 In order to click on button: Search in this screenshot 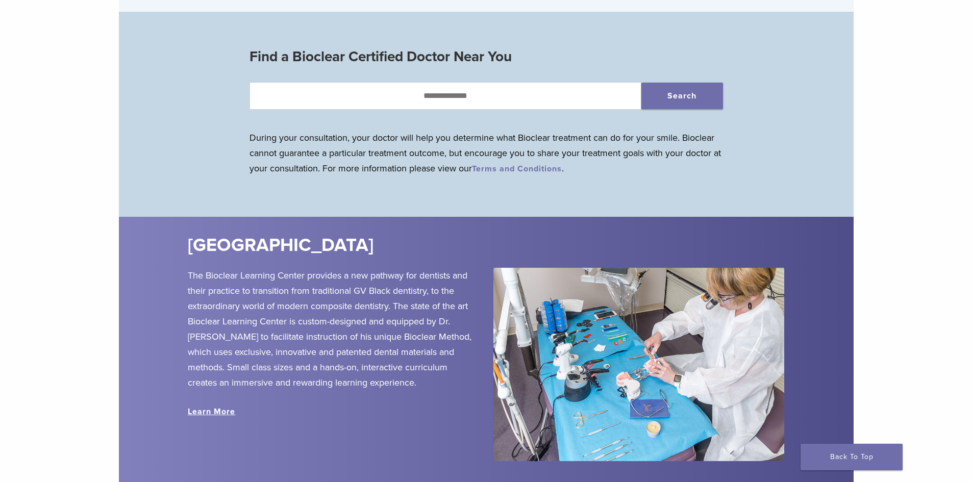, I will do `click(682, 96)`.